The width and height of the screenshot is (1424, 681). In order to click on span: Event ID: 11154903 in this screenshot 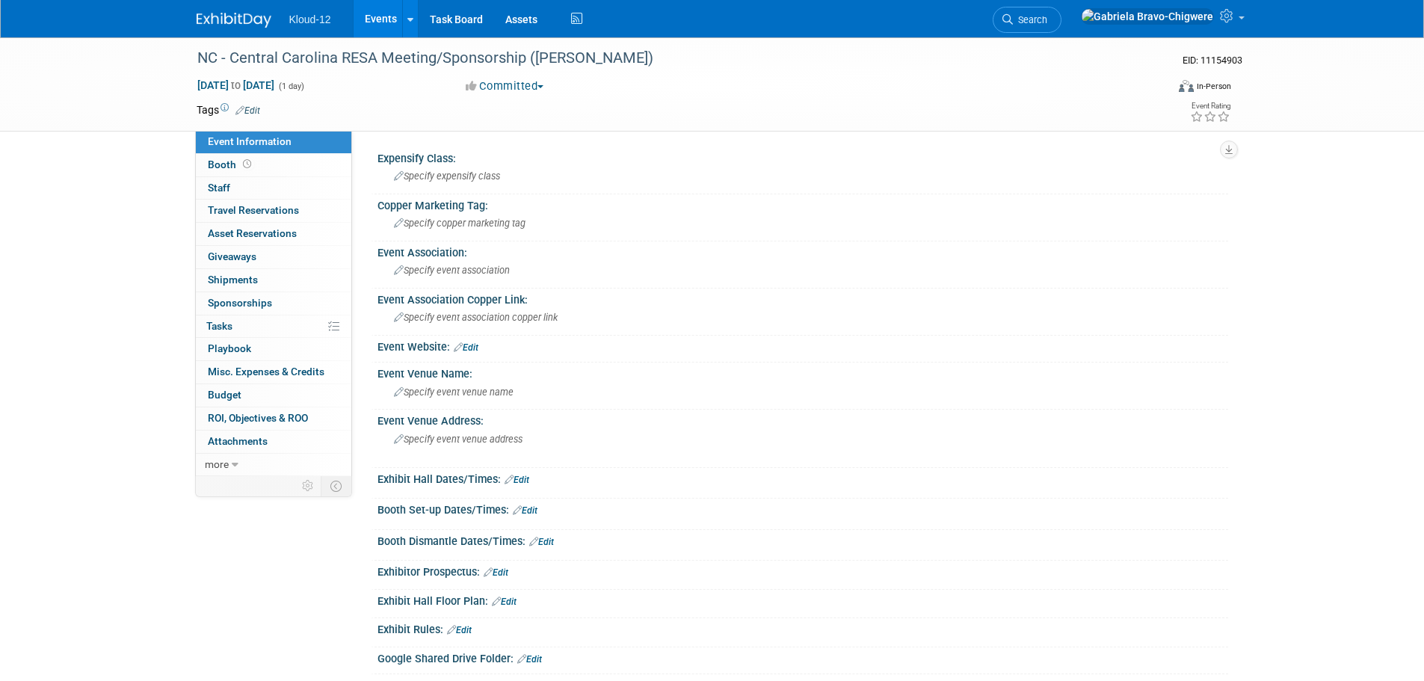, I will do `click(1213, 60)`.